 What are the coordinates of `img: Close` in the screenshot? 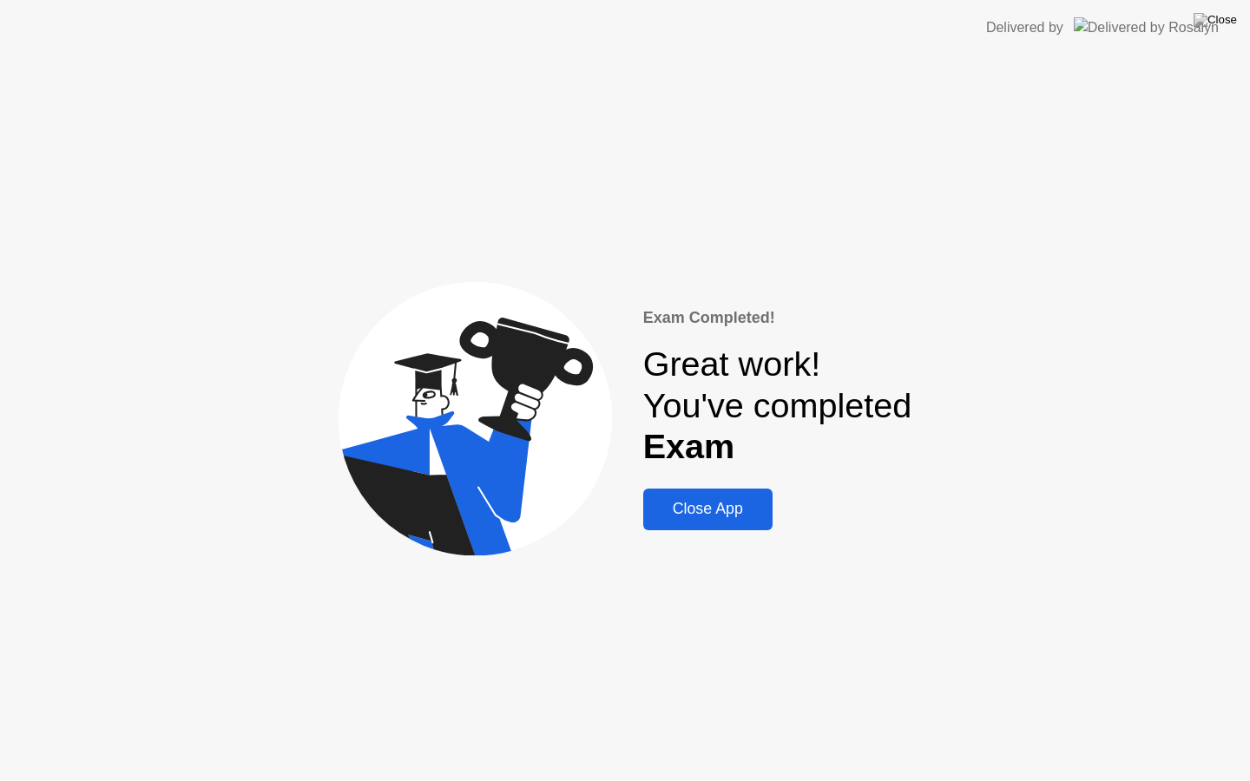 It's located at (1216, 20).